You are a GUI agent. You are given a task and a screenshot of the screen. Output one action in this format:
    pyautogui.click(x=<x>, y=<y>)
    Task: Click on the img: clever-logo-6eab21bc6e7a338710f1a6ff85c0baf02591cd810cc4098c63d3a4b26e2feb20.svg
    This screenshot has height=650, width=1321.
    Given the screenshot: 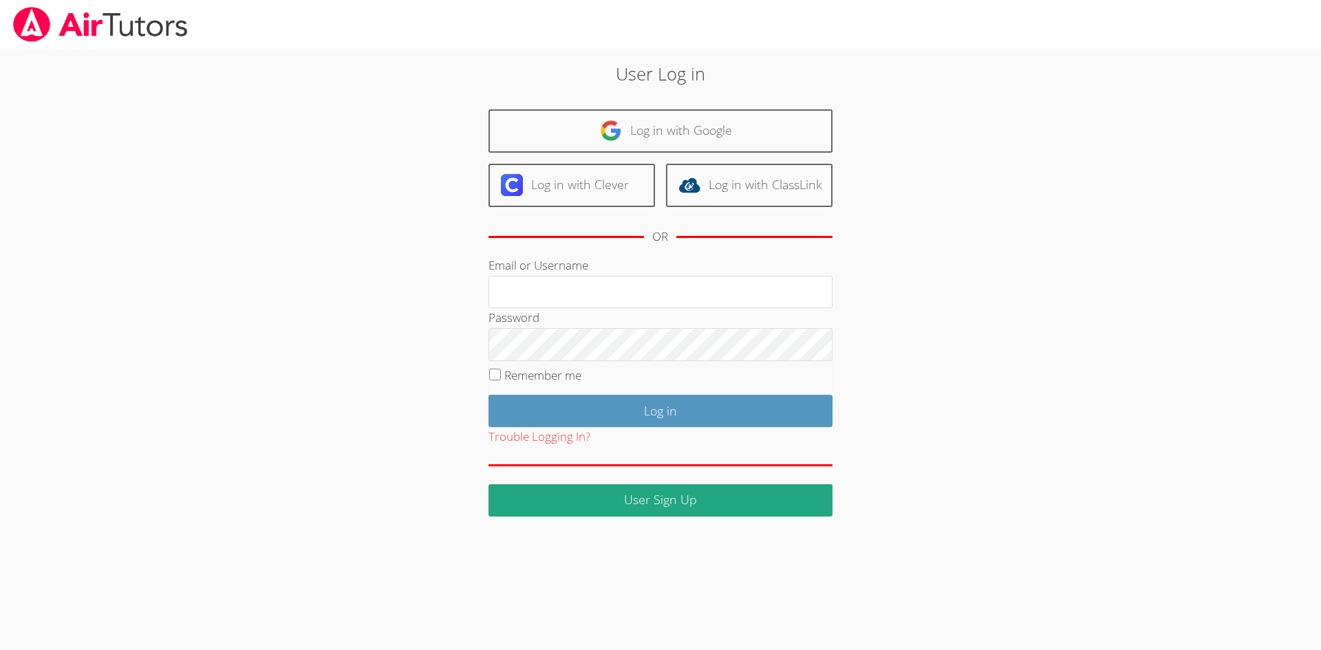 What is the action you would take?
    pyautogui.click(x=512, y=185)
    